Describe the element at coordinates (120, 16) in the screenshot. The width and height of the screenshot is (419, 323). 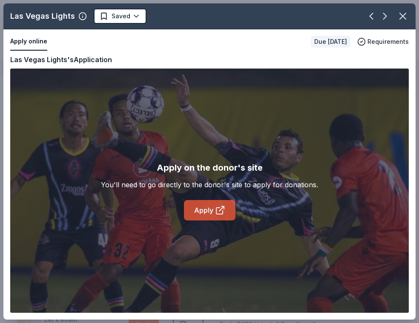
I see `button: Saved` at that location.